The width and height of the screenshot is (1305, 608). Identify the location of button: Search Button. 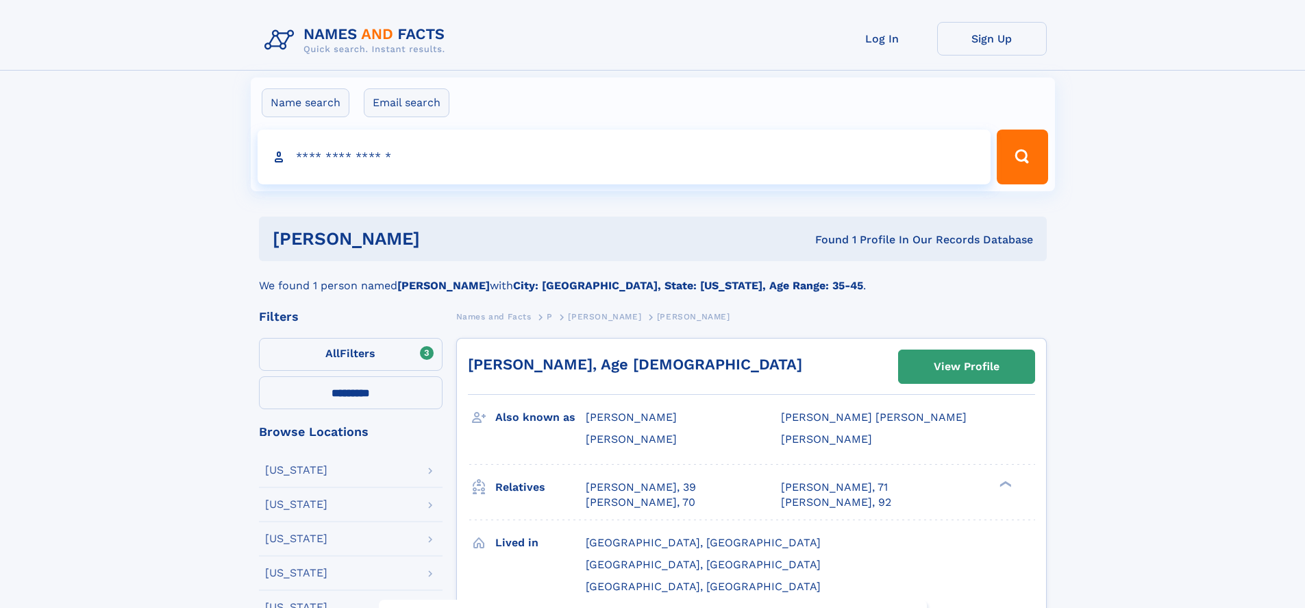
(1022, 157).